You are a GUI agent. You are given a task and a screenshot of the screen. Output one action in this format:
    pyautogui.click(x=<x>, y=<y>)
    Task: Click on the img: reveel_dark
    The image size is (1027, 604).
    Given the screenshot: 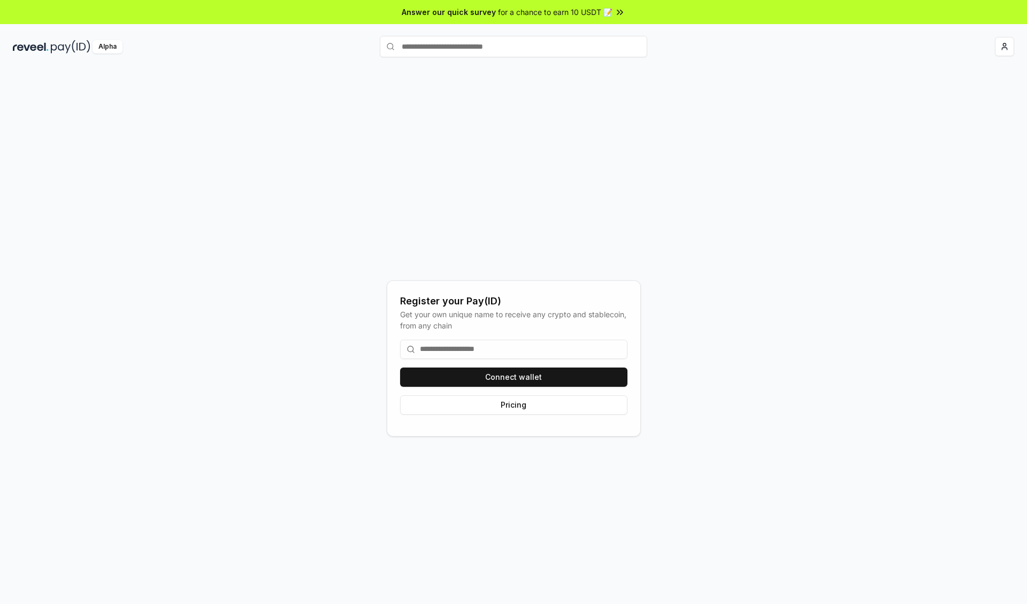 What is the action you would take?
    pyautogui.click(x=30, y=47)
    